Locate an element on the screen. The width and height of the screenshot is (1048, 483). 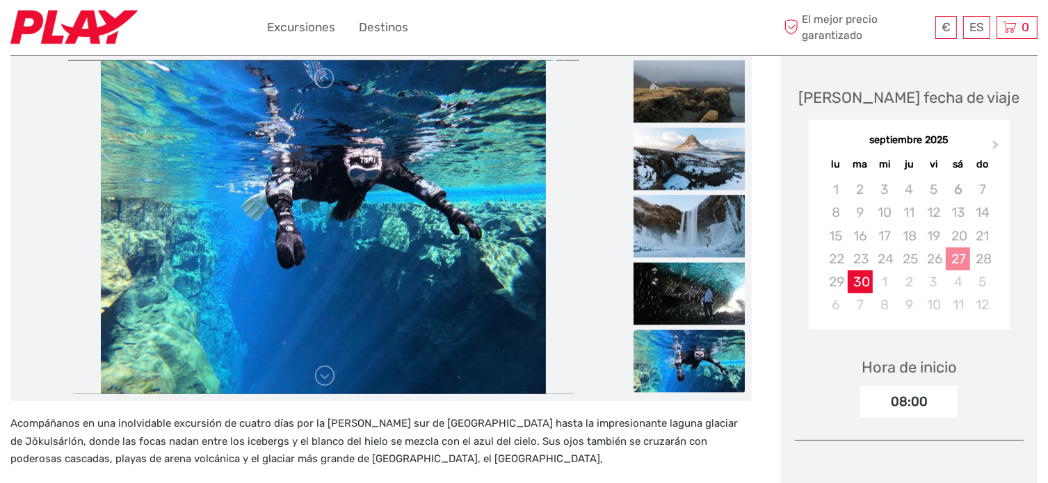
div: Choose miércoles, 1 de octubre de 2025 is located at coordinates (885, 282).